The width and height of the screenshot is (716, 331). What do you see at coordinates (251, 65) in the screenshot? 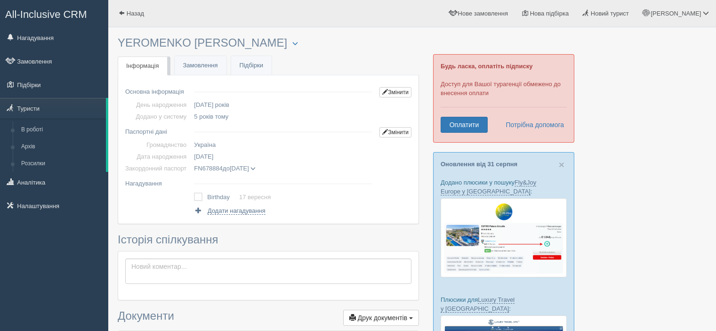
I see `a: Підбірки` at bounding box center [251, 65].